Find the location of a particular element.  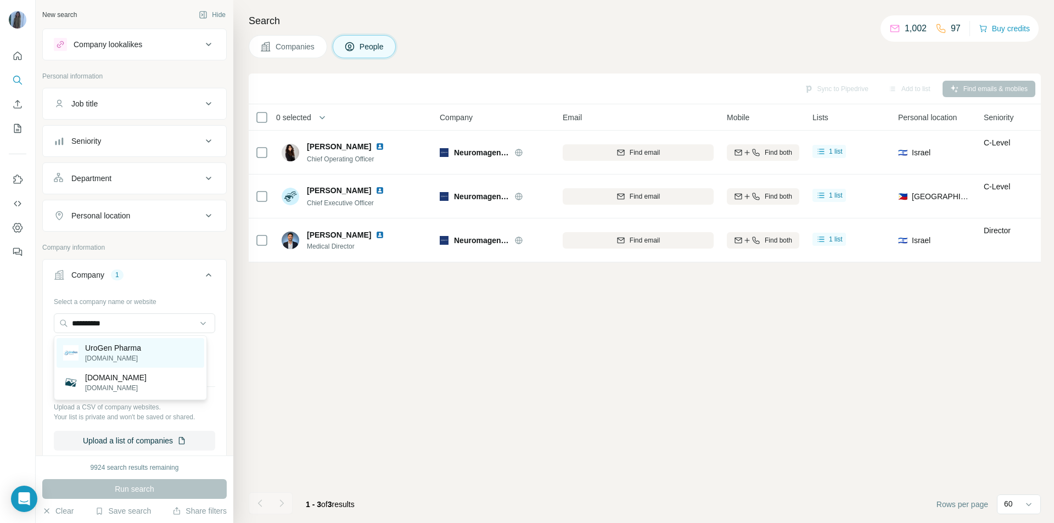

p: Upload a CSV of company websites. is located at coordinates (135, 407).